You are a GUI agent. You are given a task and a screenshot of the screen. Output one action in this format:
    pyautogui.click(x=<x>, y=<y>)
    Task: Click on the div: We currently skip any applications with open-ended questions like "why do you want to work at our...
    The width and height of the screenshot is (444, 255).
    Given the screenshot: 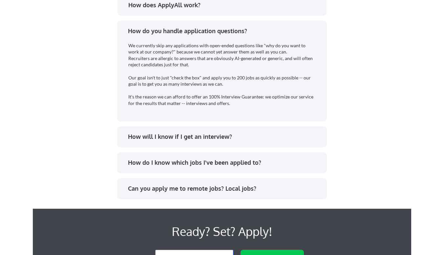 What is the action you would take?
    pyautogui.click(x=223, y=75)
    